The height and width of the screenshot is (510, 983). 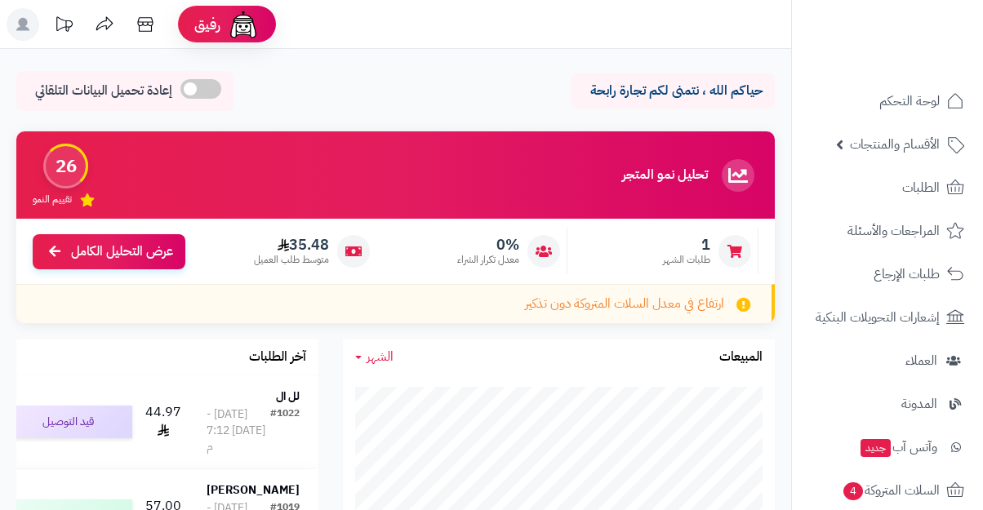 What do you see at coordinates (853, 492) in the screenshot?
I see `span: 4` at bounding box center [853, 492].